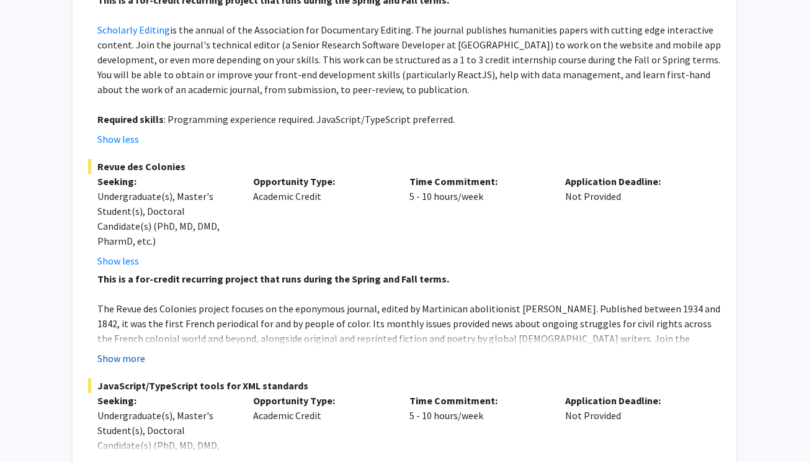 This screenshot has width=809, height=462. Describe the element at coordinates (322, 221) in the screenshot. I see `div: Academic Credit` at that location.